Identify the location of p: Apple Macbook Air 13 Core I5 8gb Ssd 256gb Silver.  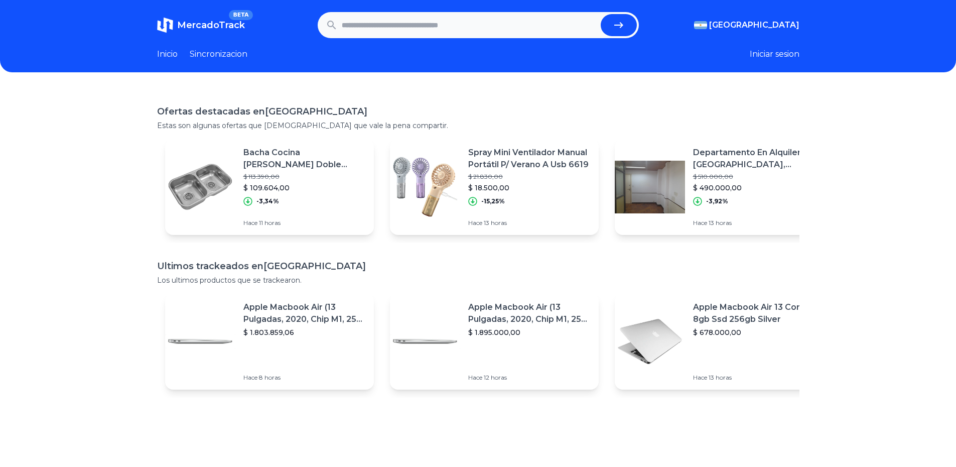
(755, 313).